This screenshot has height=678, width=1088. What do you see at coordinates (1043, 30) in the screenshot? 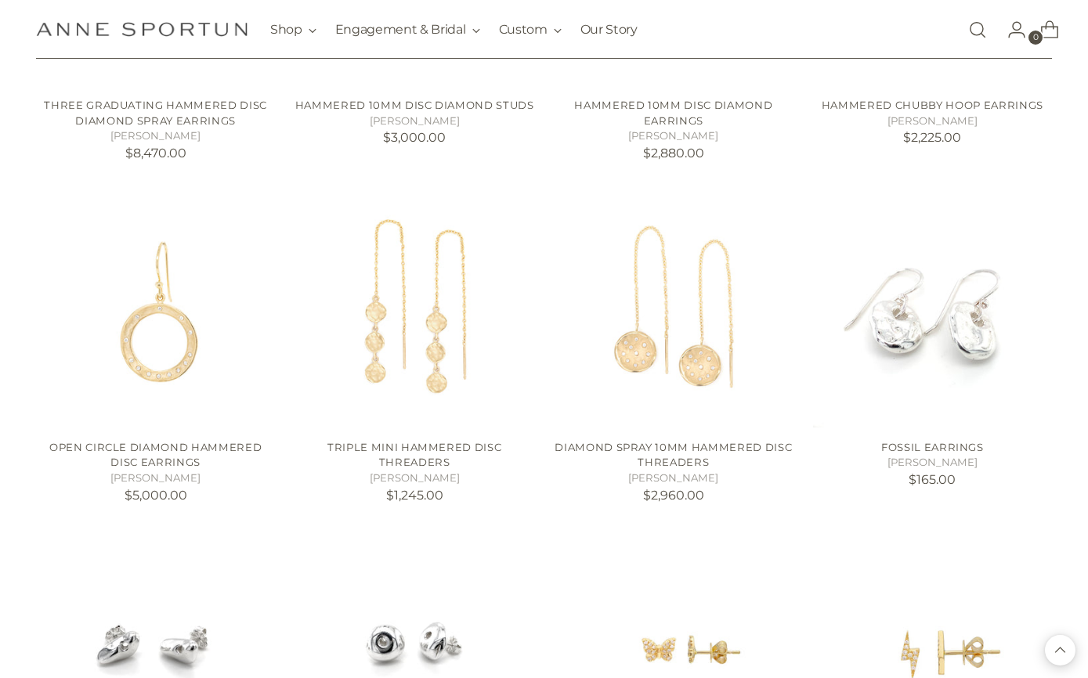
I see `a: Open cart modal` at bounding box center [1043, 30].